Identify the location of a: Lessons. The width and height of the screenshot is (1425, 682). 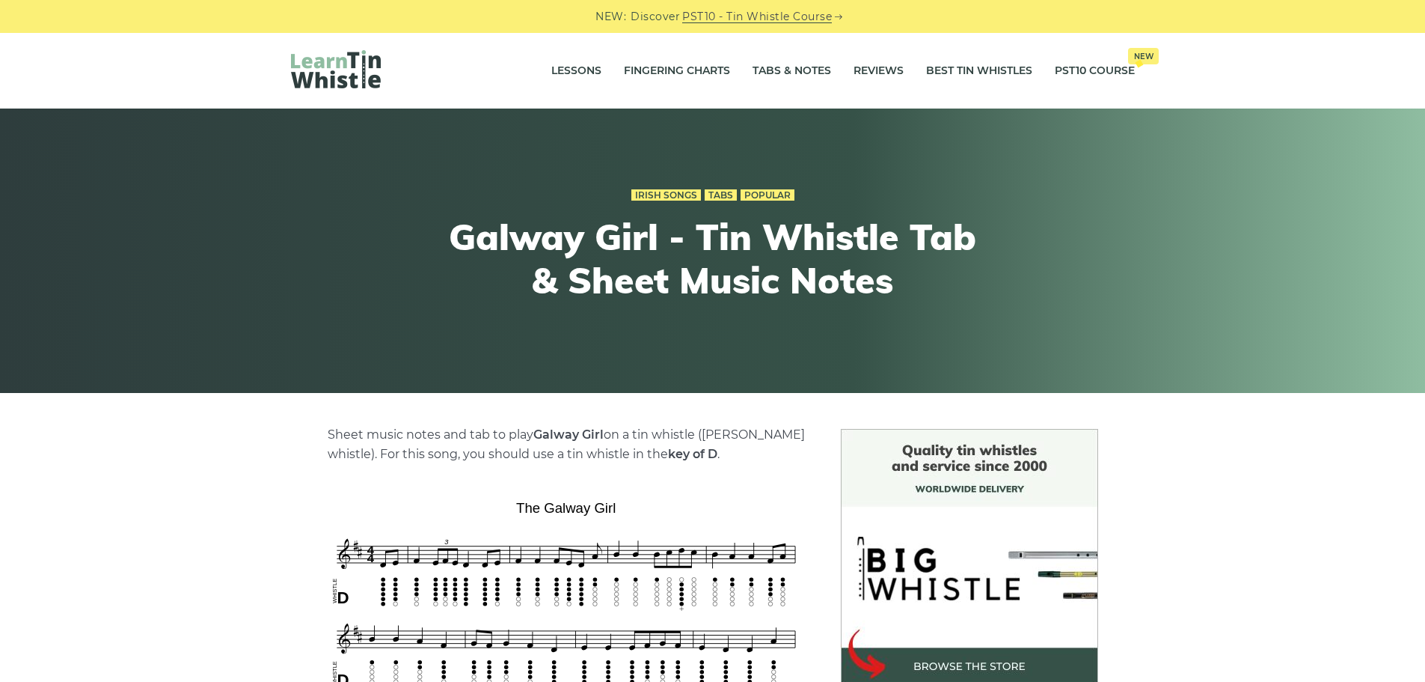
(576, 71).